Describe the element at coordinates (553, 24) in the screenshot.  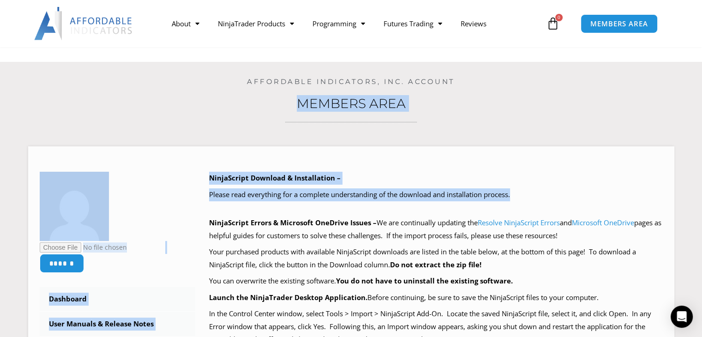
I see `a: 0` at that location.